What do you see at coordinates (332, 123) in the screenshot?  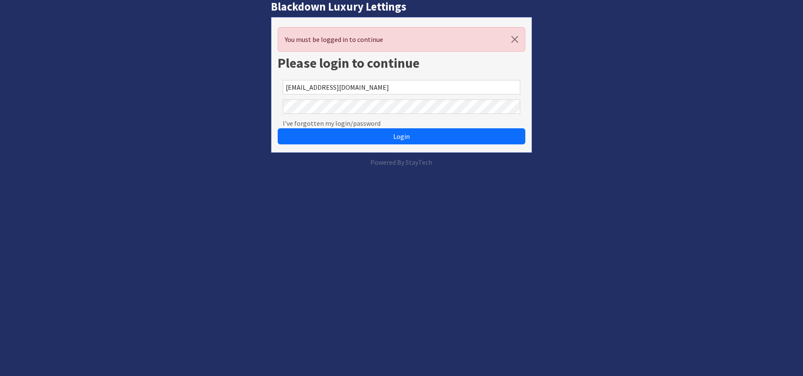 I see `a: I've forgotten my login/password` at bounding box center [332, 123].